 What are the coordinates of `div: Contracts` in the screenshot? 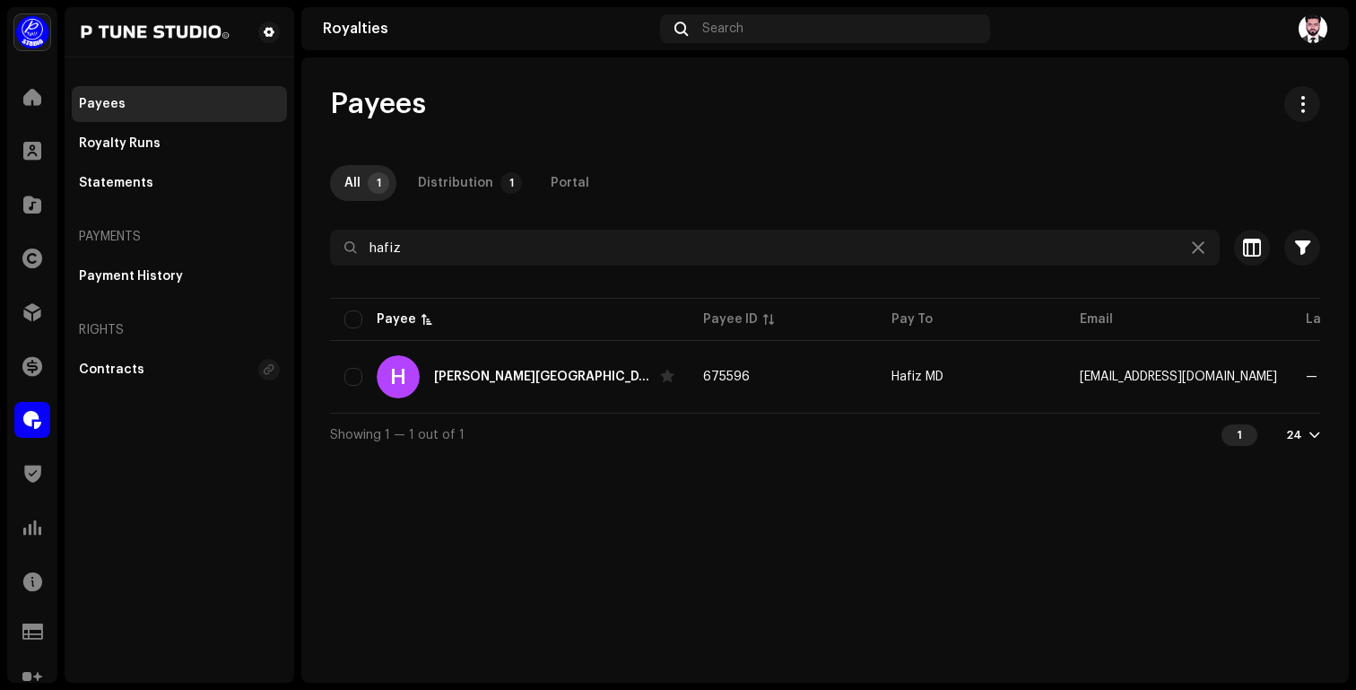 It's located at (111, 369).